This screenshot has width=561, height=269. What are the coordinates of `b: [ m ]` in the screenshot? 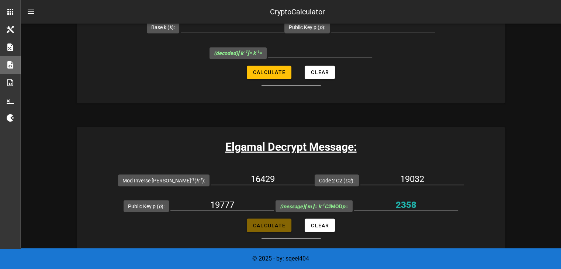 It's located at (309, 206).